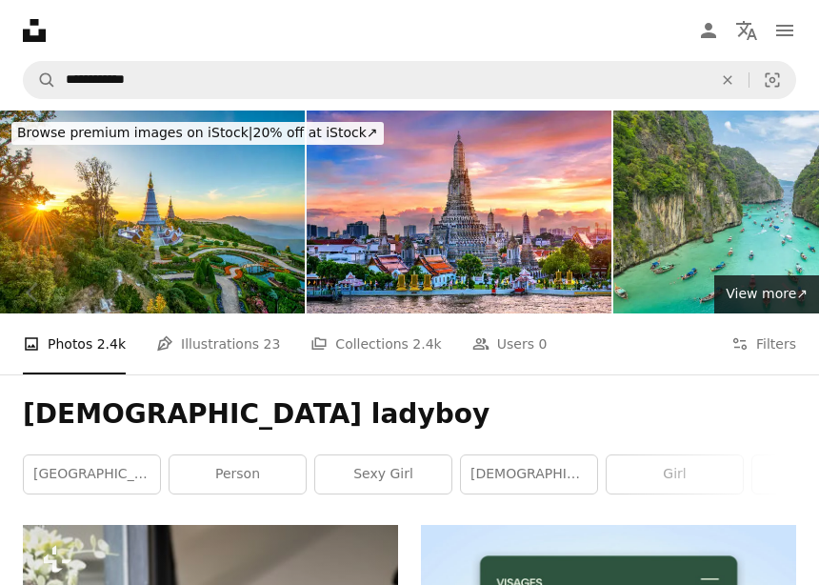  Describe the element at coordinates (766, 293) in the screenshot. I see `span: View more ↗` at that location.